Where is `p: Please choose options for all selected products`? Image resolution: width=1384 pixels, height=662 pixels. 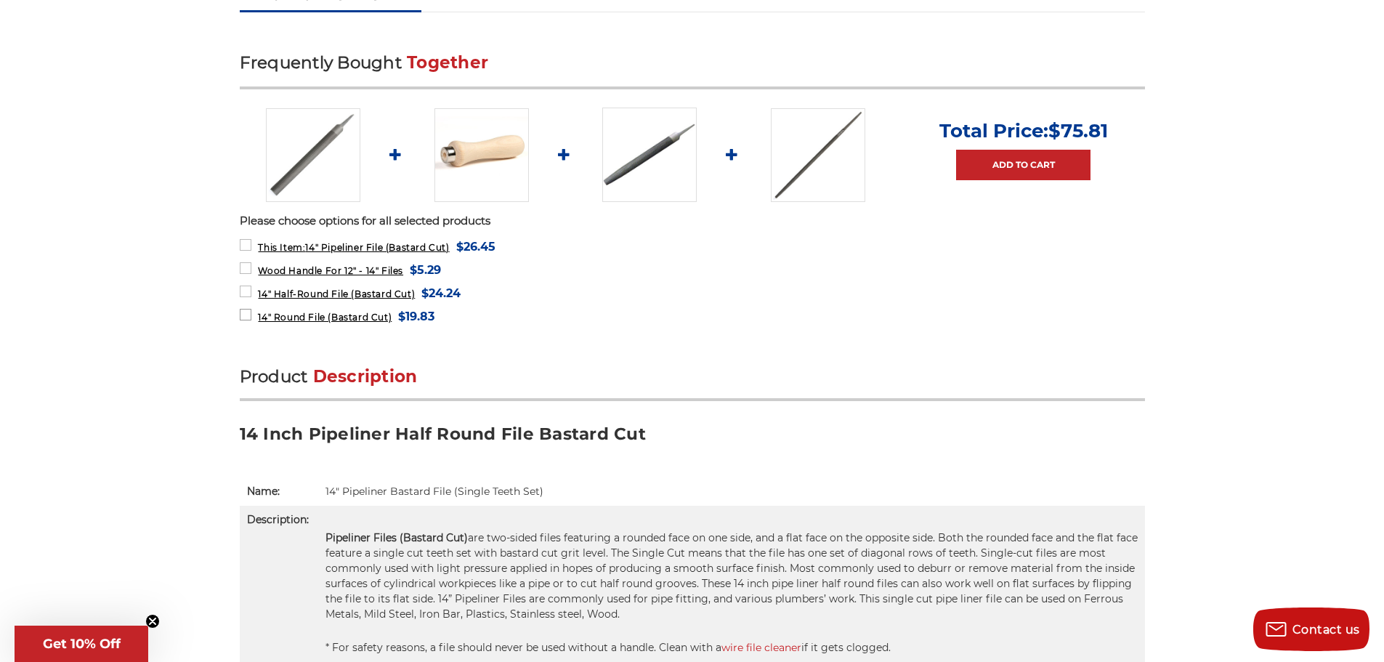 p: Please choose options for all selected products is located at coordinates (692, 221).